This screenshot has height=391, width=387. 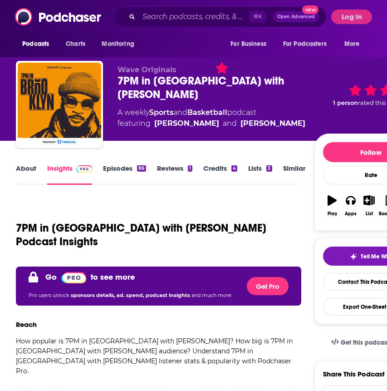 What do you see at coordinates (124, 174) in the screenshot?
I see `a: Episodes86` at bounding box center [124, 174].